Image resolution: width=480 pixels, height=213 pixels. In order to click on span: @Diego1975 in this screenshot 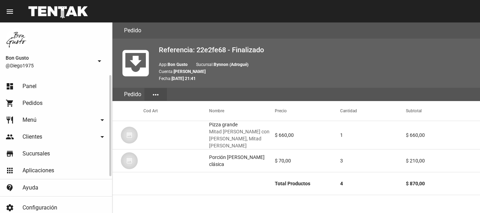, I will do `click(49, 66)`.